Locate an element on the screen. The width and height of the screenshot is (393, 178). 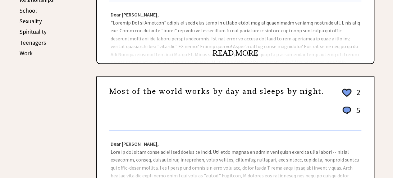
td: 5 is located at coordinates (357, 113).